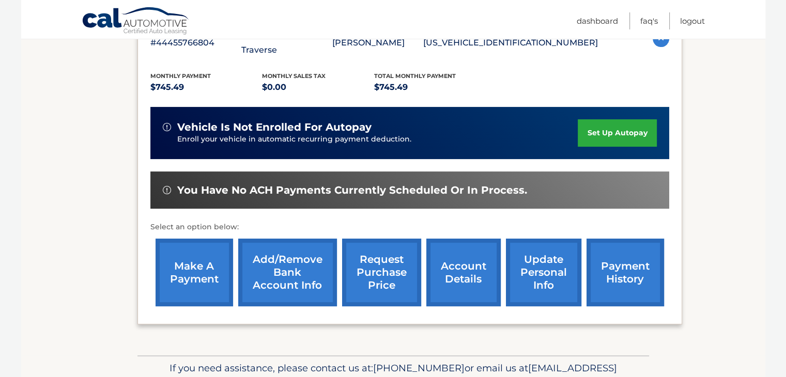 The width and height of the screenshot is (786, 377). Describe the element at coordinates (381, 272) in the screenshot. I see `a: request purchase price` at that location.